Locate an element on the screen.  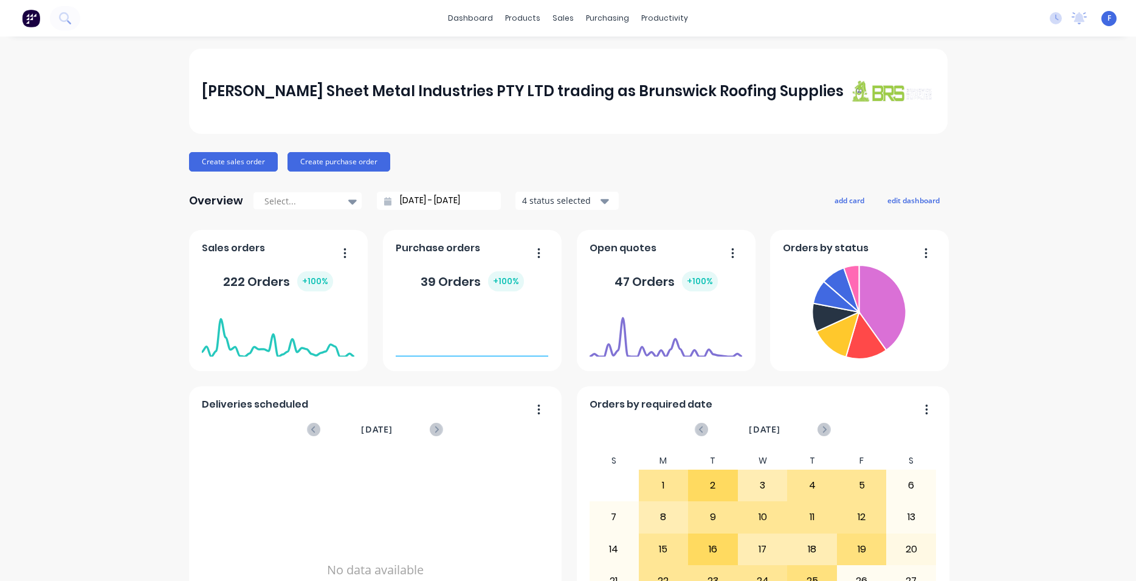
div: 6 is located at coordinates (911, 485).